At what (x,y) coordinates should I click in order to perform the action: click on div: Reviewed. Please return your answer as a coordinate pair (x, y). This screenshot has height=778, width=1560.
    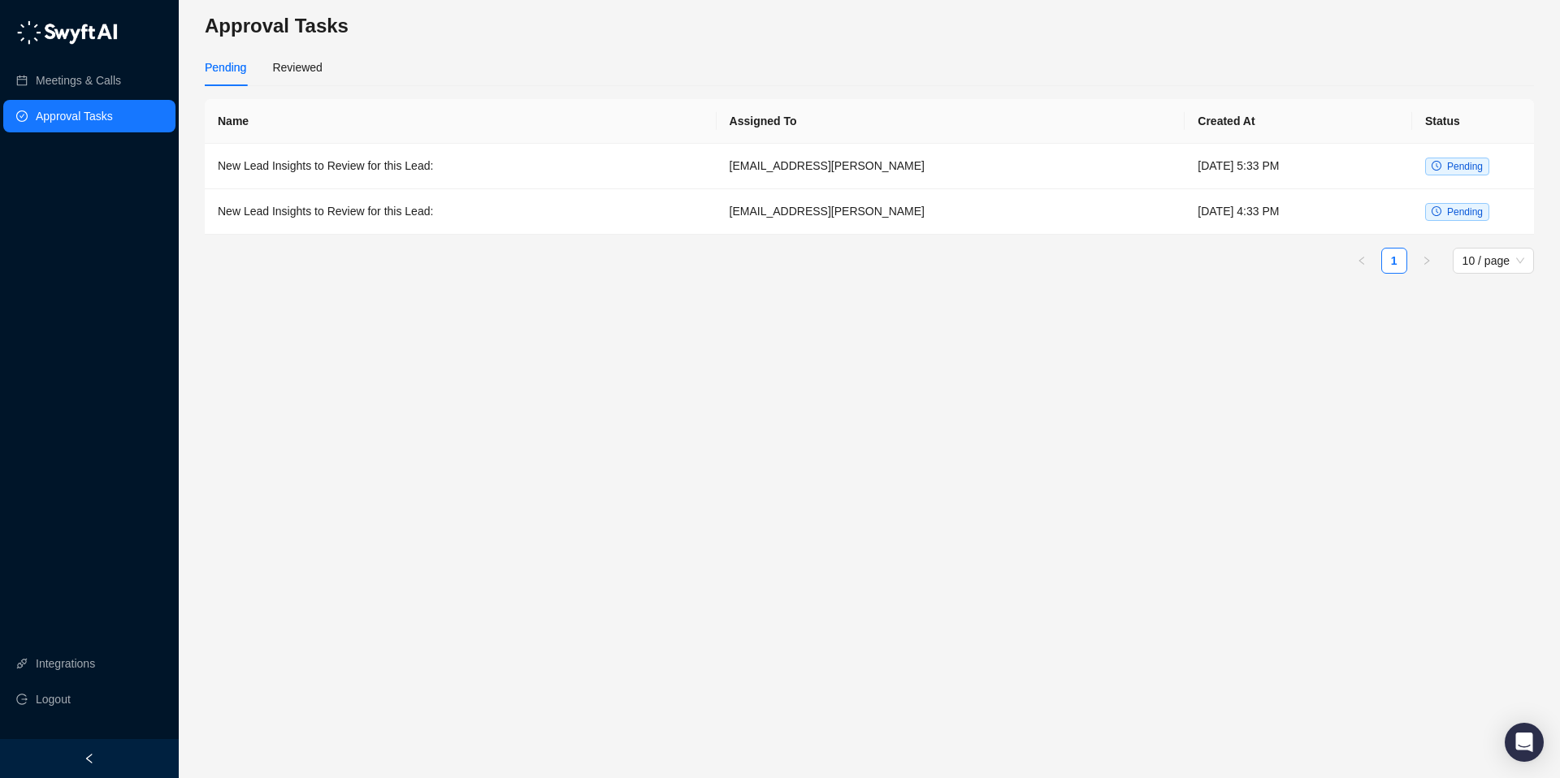
    Looking at the image, I should click on (297, 67).